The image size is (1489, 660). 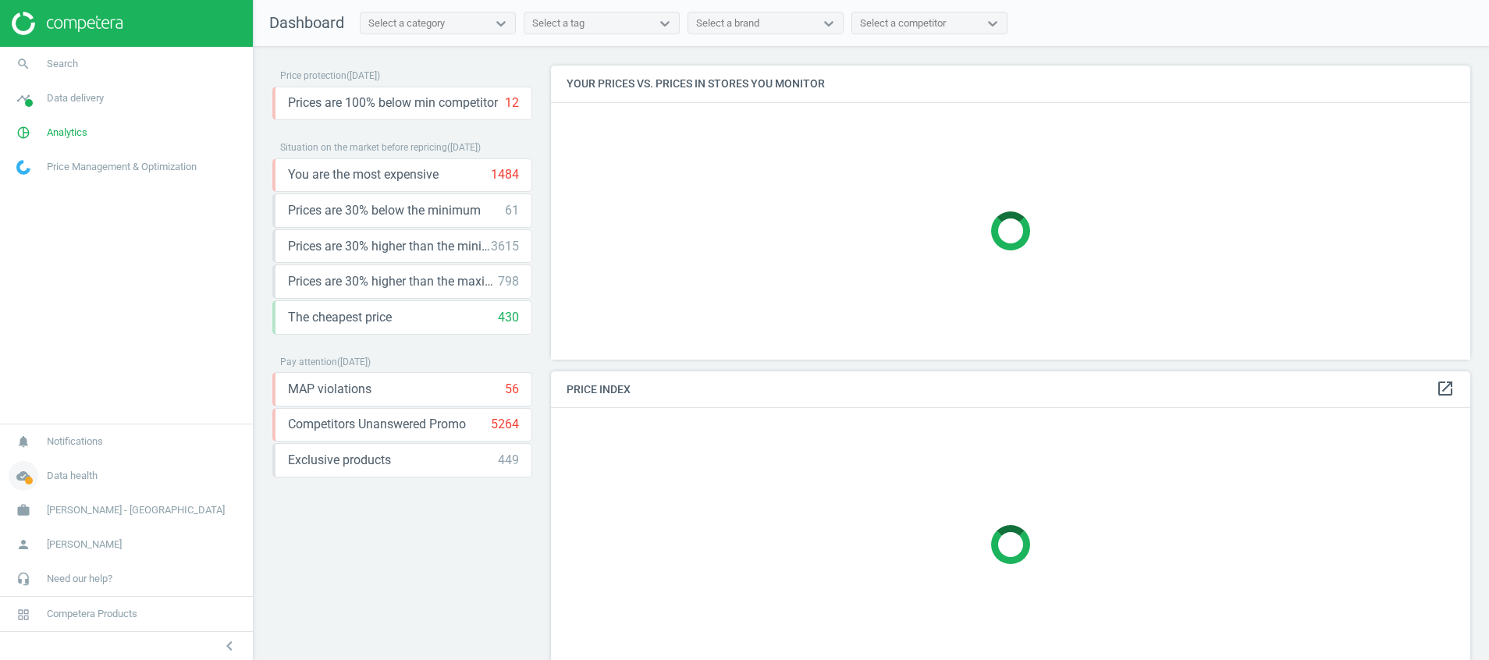 What do you see at coordinates (1011, 389) in the screenshot?
I see `h4: Price Index` at bounding box center [1011, 389].